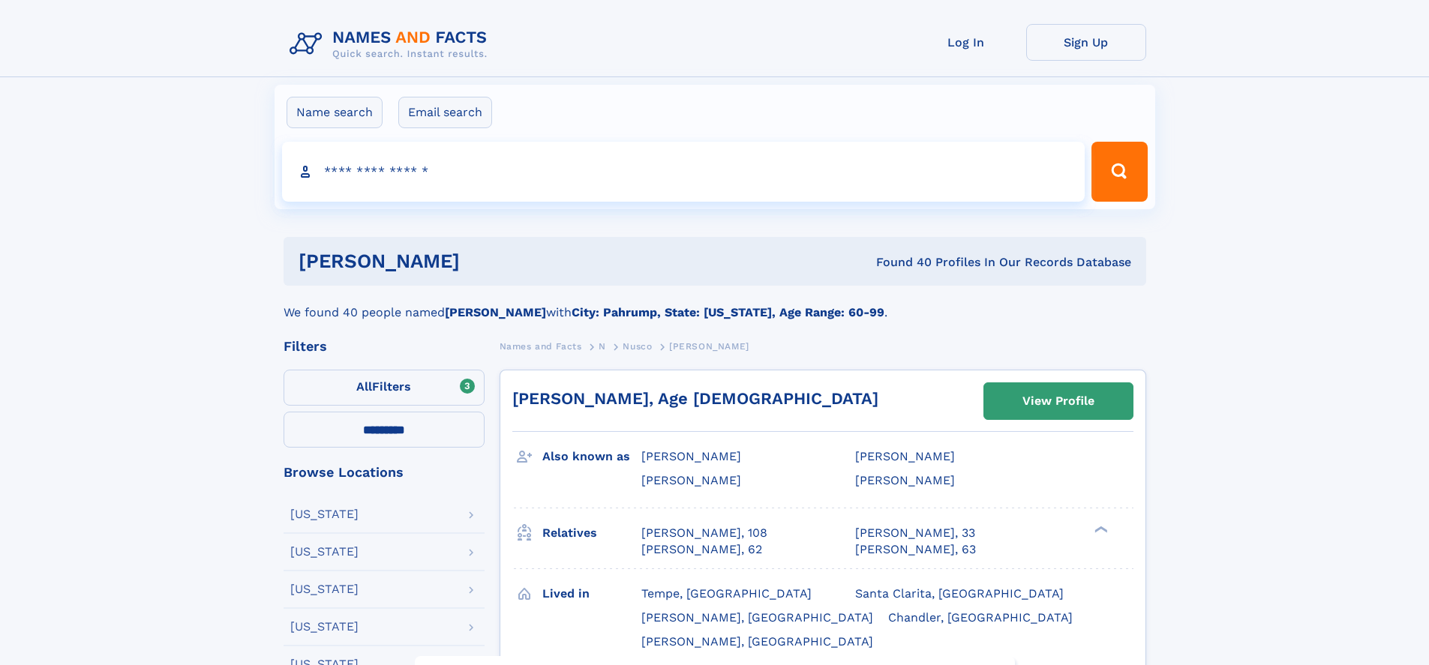 The image size is (1429, 665). I want to click on a: N, so click(602, 346).